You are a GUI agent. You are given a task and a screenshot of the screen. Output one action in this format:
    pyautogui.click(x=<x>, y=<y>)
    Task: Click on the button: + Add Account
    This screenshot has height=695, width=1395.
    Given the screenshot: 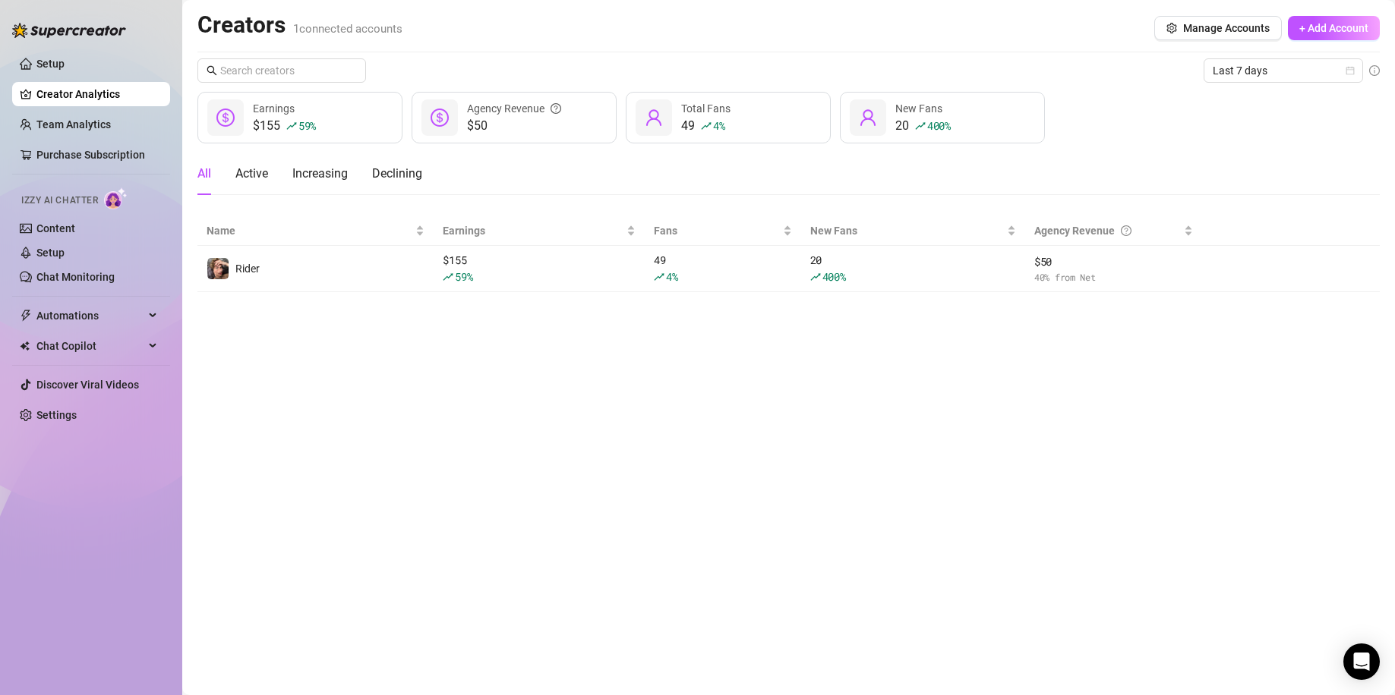 What is the action you would take?
    pyautogui.click(x=1333, y=28)
    